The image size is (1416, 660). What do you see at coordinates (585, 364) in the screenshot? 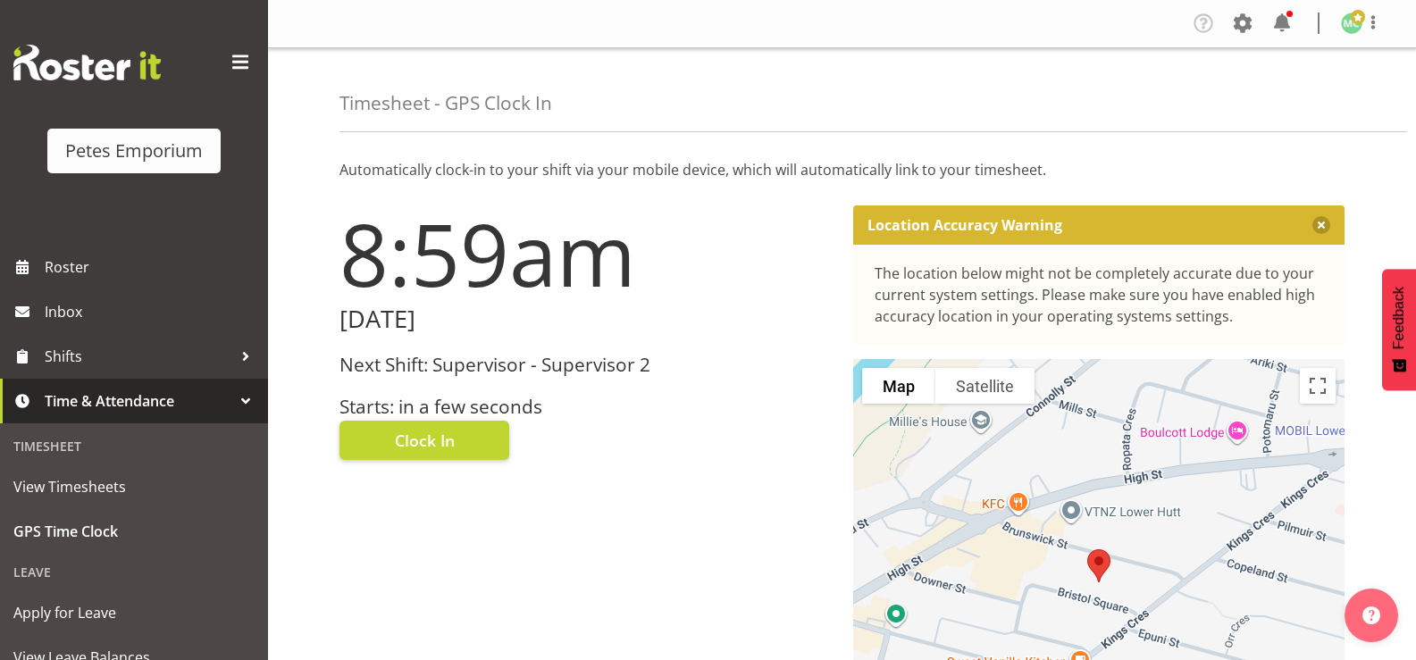
I see `h3: Next Shift: Supervisor - Supervisor 2` at bounding box center [585, 364].